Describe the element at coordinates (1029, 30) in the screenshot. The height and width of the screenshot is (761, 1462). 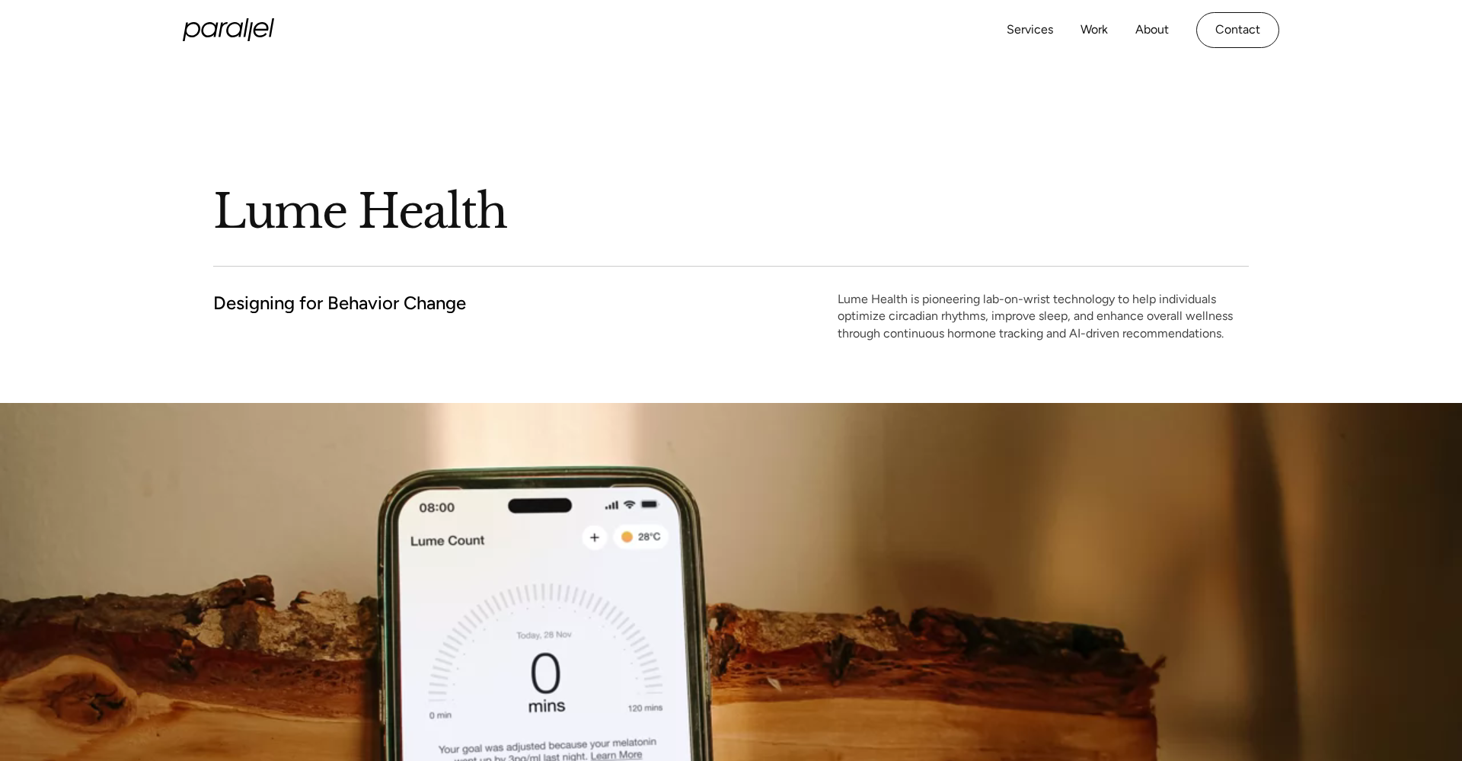
I see `a: Services` at that location.